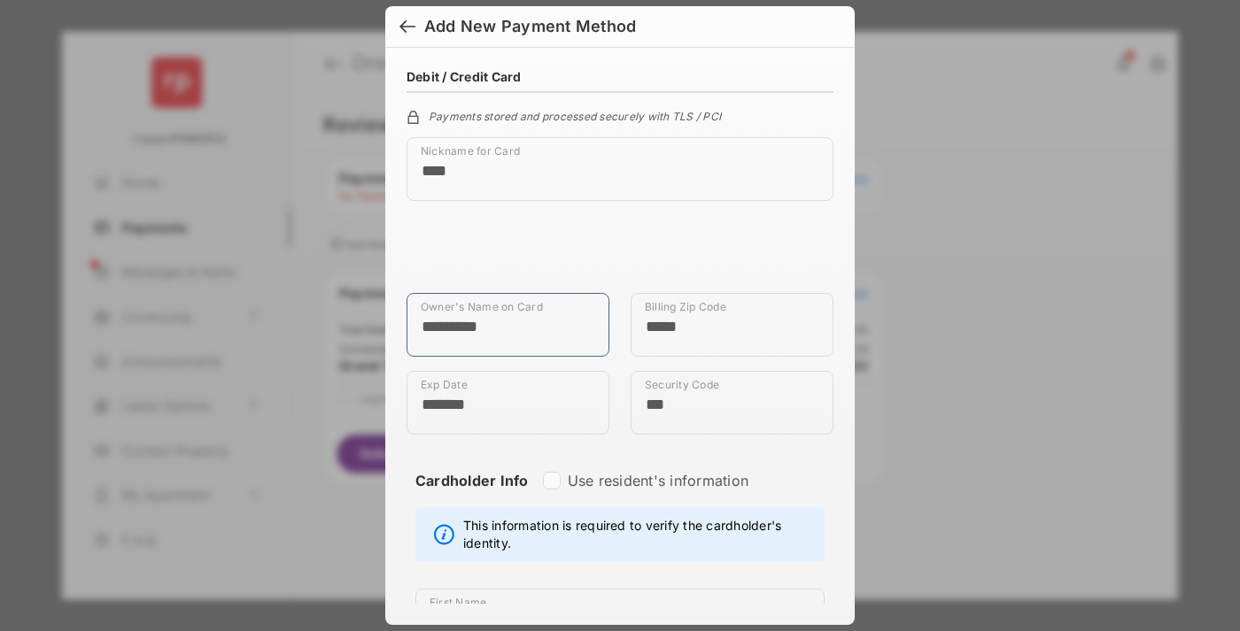 The width and height of the screenshot is (1240, 631). Describe the element at coordinates (529, 27) in the screenshot. I see `div: Add New Payment Method` at that location.